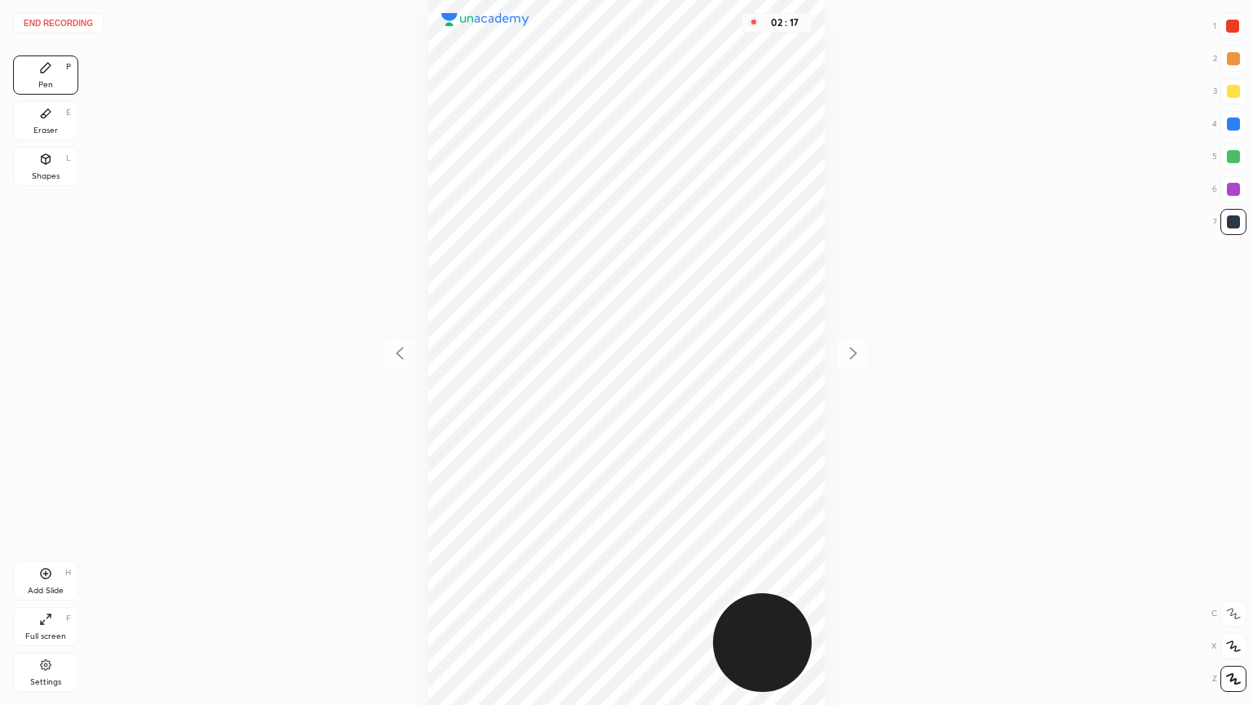 This screenshot has width=1253, height=705. I want to click on div: 02 : 17, so click(785, 23).